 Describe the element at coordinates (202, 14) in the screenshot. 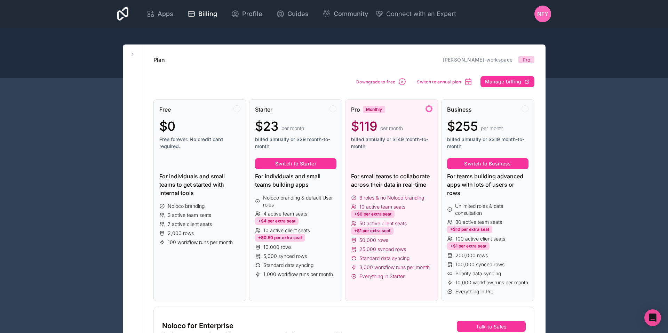

I see `a: Billing` at that location.